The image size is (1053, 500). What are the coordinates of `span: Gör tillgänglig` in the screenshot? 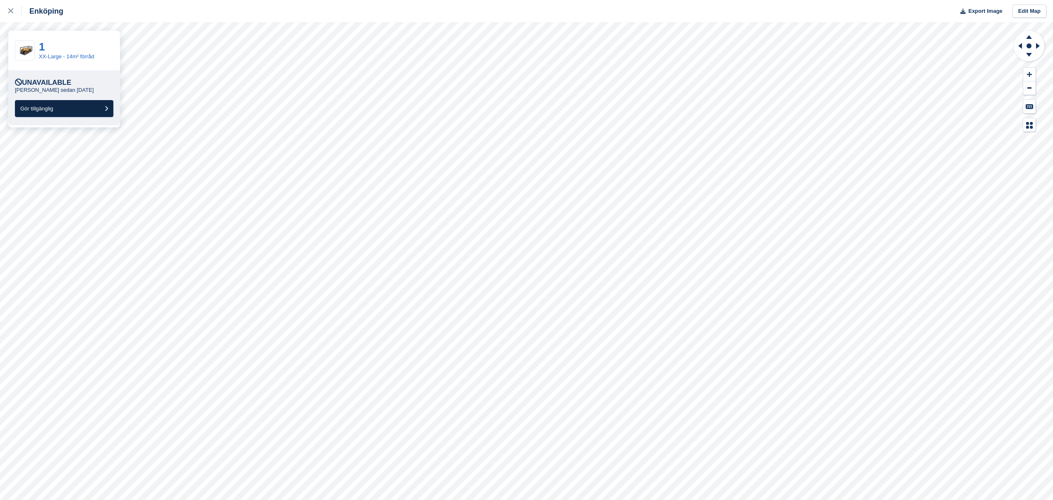 It's located at (37, 108).